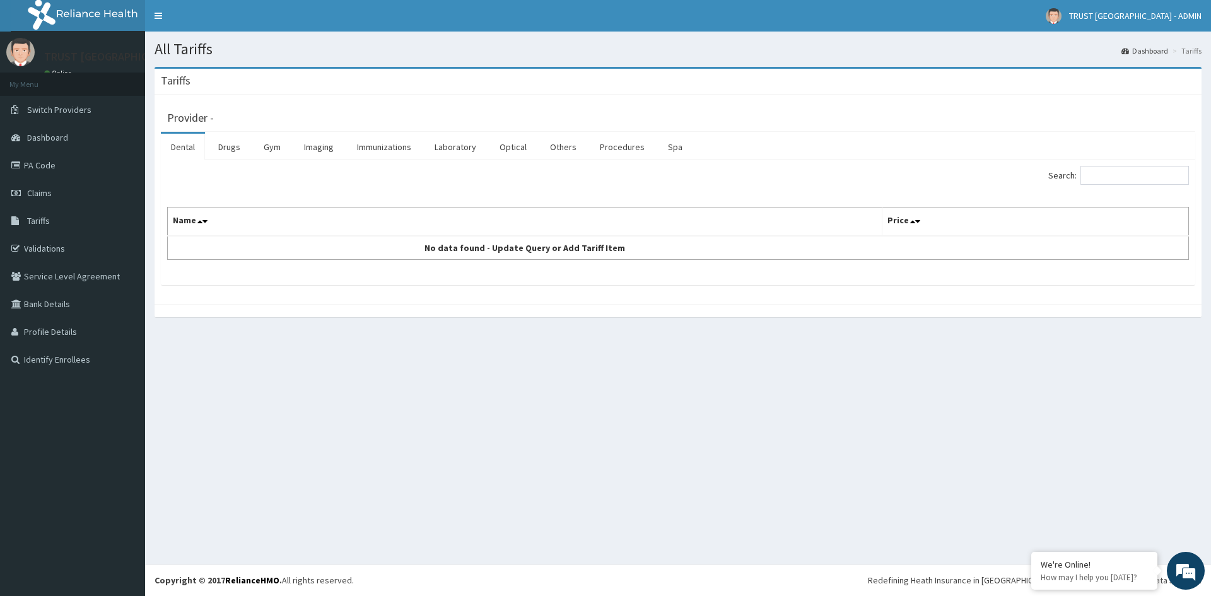  What do you see at coordinates (175, 81) in the screenshot?
I see `h3: Tariffs` at bounding box center [175, 81].